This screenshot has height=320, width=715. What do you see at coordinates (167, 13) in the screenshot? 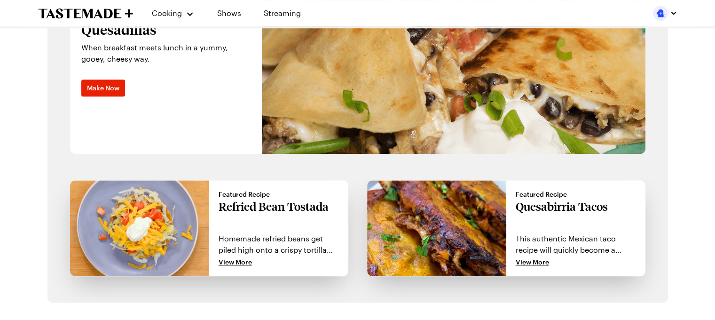
I see `span: Cooking` at bounding box center [167, 13].